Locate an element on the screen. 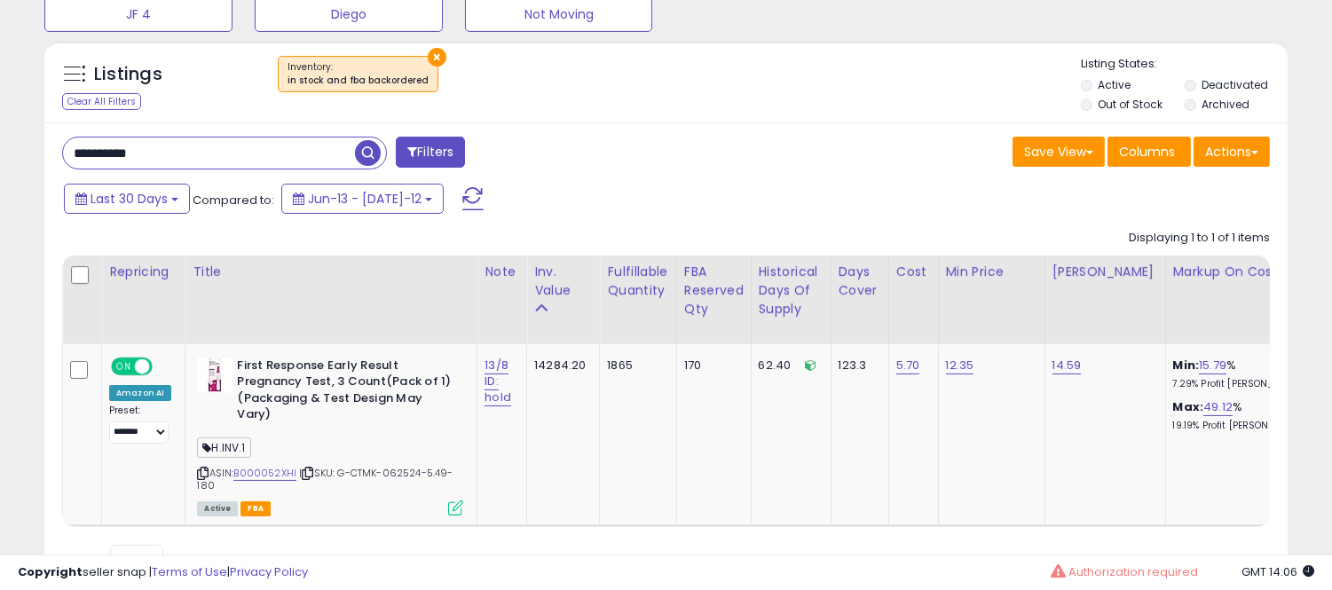 Image resolution: width=1332 pixels, height=590 pixels. b: Min: is located at coordinates (1186, 365).